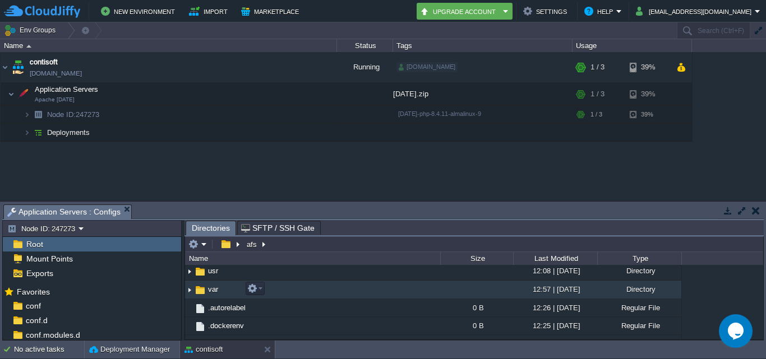 This screenshot has height=359, width=766. Describe the element at coordinates (44, 62) in the screenshot. I see `a: contisoft` at that location.